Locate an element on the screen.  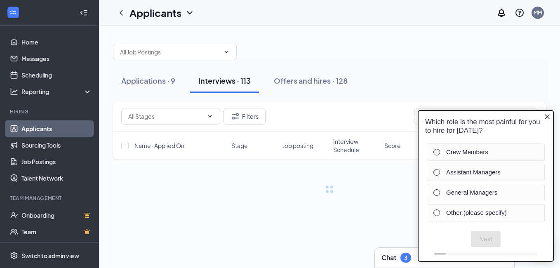
a: Talent Network is located at coordinates (56, 178).